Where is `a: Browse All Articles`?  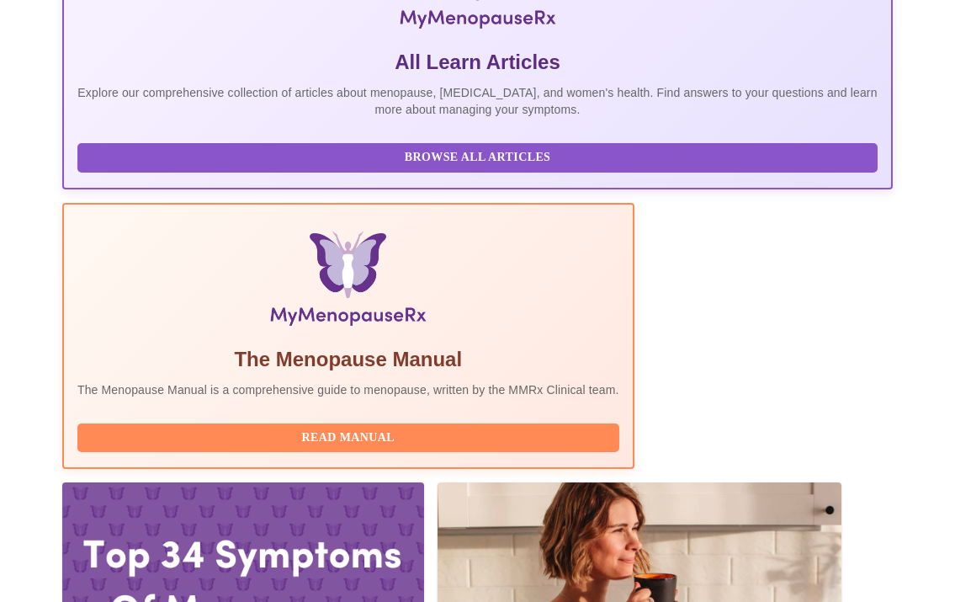
a: Browse All Articles is located at coordinates (480, 156).